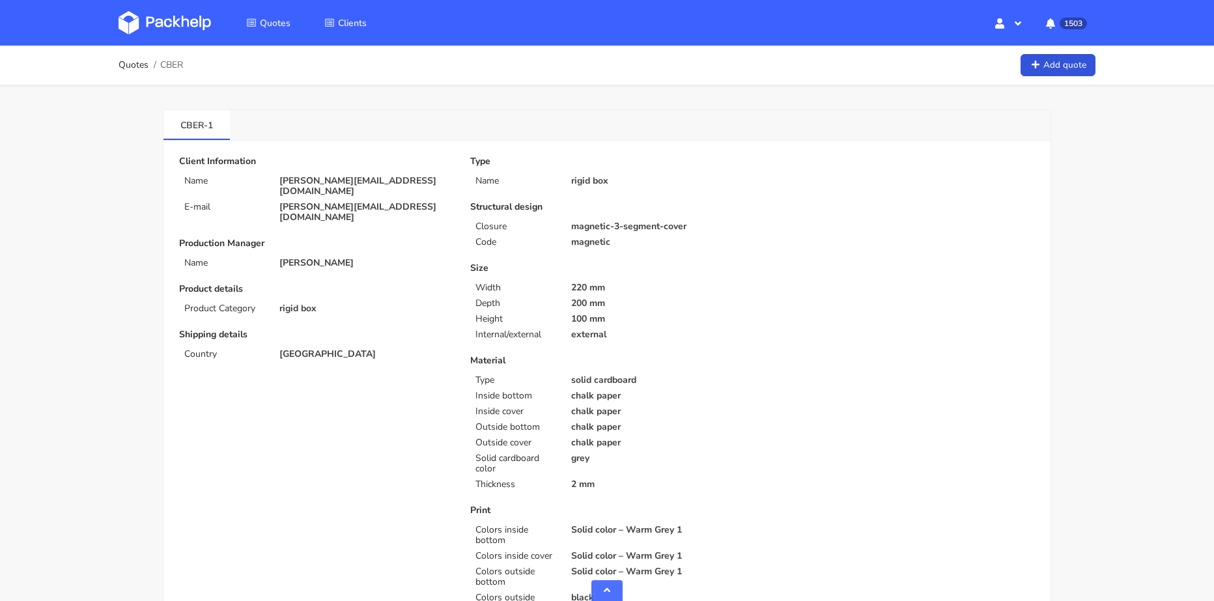 This screenshot has height=601, width=1214. Describe the element at coordinates (315, 162) in the screenshot. I see `p: Client Information` at that location.